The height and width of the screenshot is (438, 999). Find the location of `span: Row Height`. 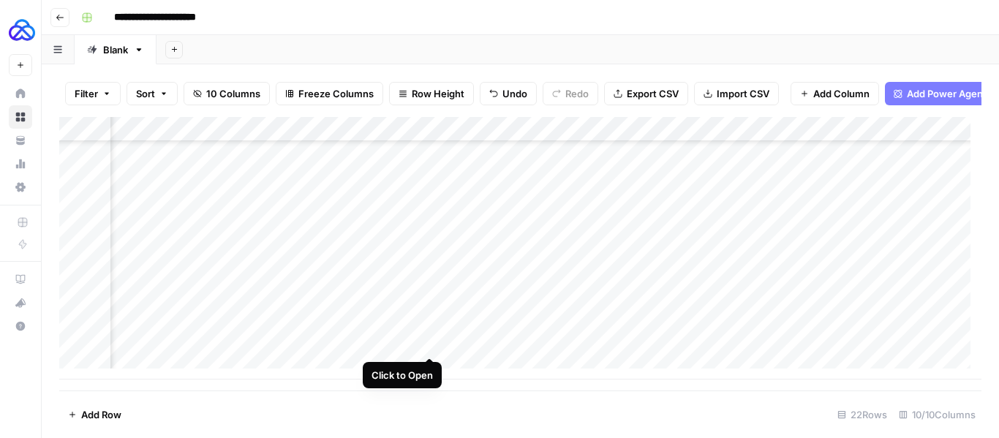

span: Row Height is located at coordinates (438, 94).